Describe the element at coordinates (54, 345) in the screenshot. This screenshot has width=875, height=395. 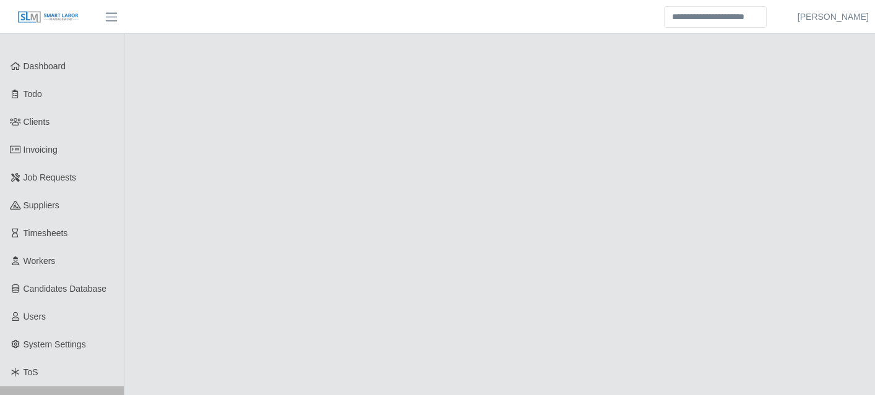
I see `span: System Settings` at that location.